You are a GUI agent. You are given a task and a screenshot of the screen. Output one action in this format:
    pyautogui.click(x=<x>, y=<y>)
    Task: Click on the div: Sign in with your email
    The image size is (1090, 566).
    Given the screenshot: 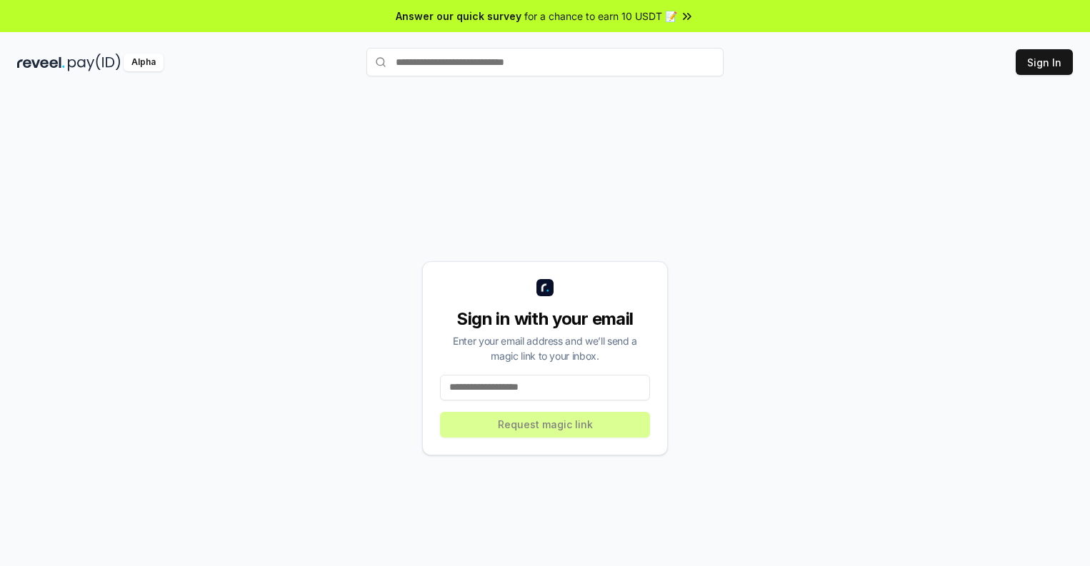 What is the action you would take?
    pyautogui.click(x=545, y=319)
    